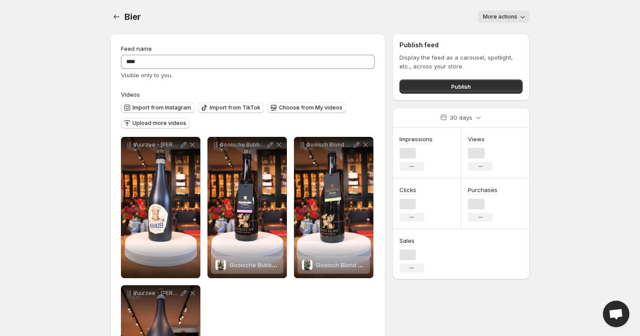 The height and width of the screenshot is (336, 640). Describe the element at coordinates (146, 75) in the screenshot. I see `span: Visible only to you.` at that location.